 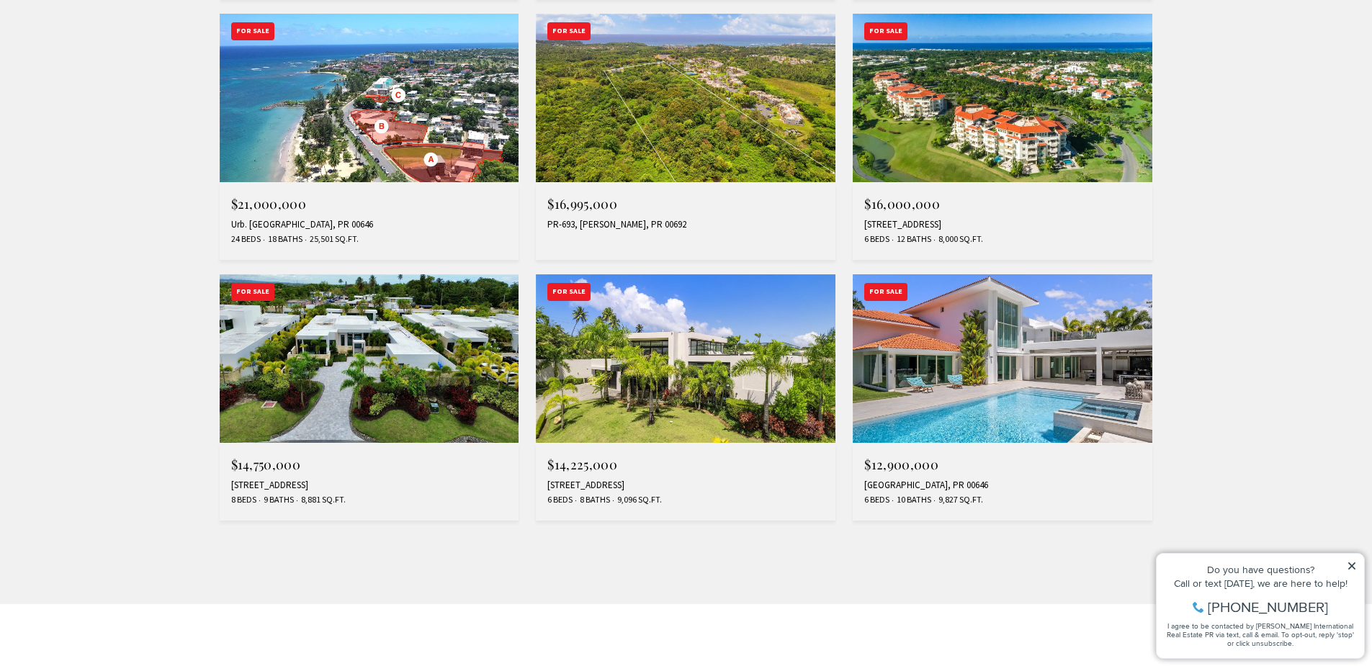 I want to click on span: 9,096 Sq.Ft., so click(x=637, y=500).